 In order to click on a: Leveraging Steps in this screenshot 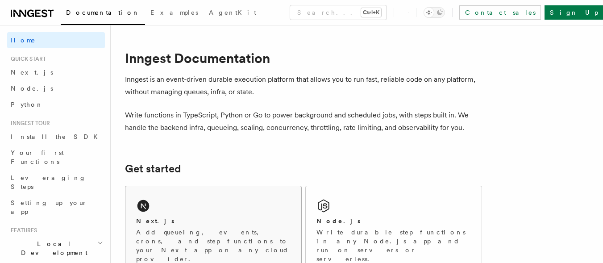, I will do `click(56, 182)`.